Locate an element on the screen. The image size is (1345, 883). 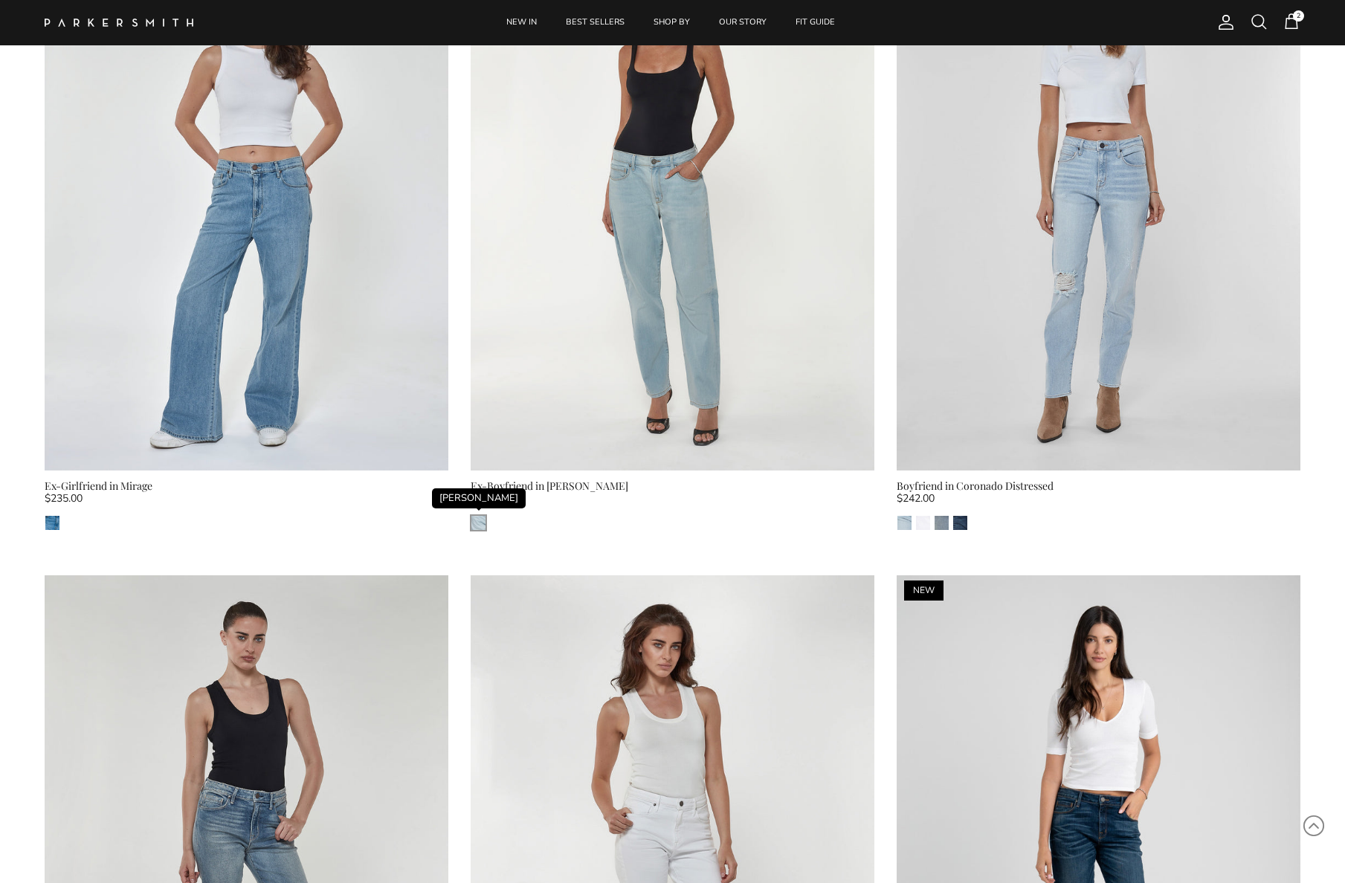
img: Redford is located at coordinates (960, 523).